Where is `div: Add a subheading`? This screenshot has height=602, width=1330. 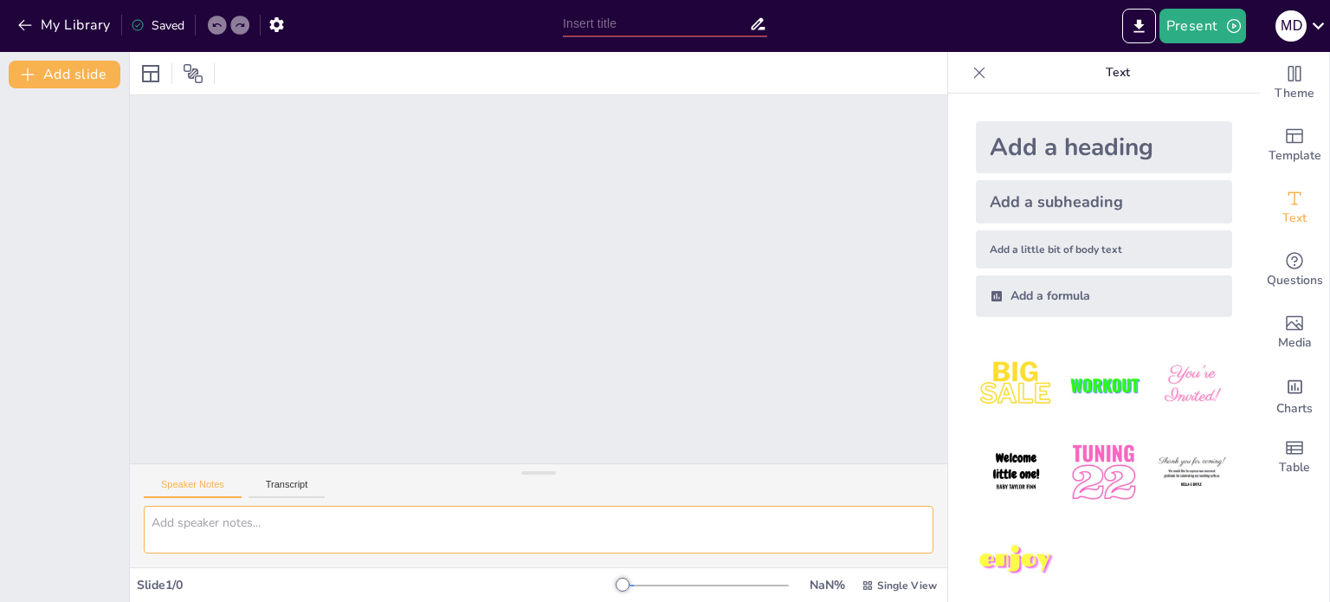
div: Add a subheading is located at coordinates (1104, 202).